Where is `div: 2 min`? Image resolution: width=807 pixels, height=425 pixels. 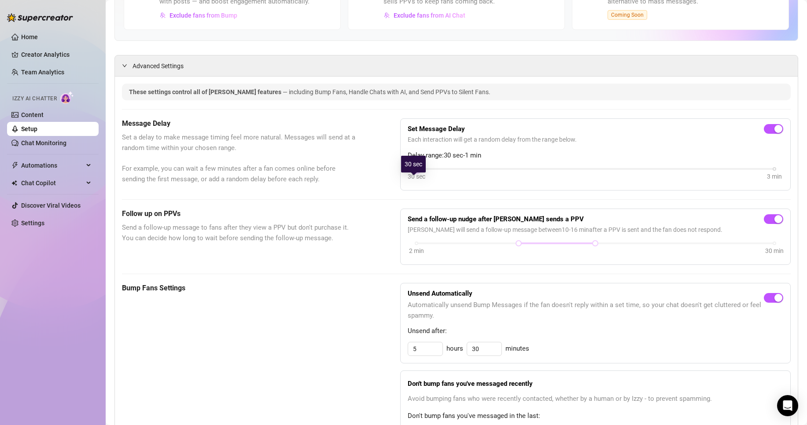 div: 2 min is located at coordinates (416, 251).